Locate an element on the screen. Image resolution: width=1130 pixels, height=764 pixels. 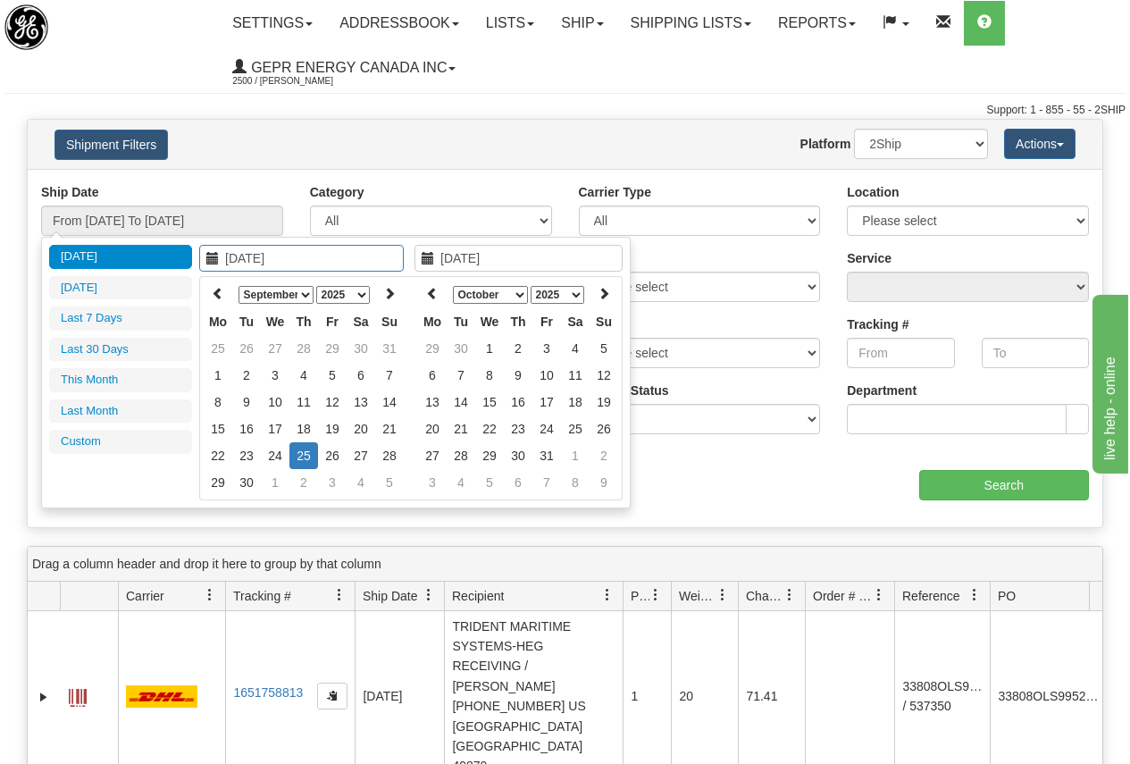
a: Addressbook is located at coordinates (399, 23).